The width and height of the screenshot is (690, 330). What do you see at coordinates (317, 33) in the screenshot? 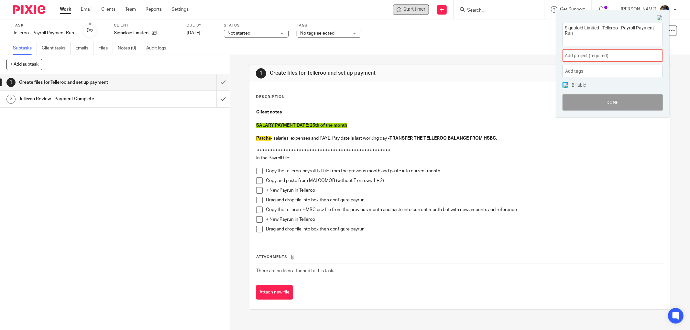
I see `span: No tags selected` at bounding box center [317, 33].